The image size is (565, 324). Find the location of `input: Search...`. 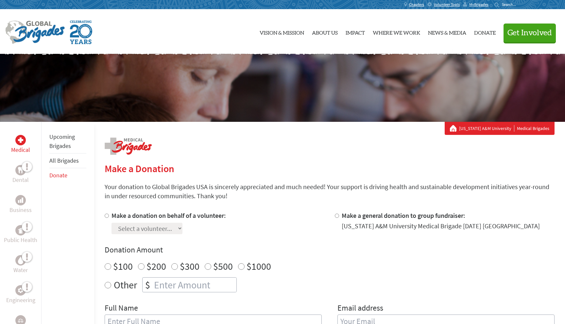

input: Search... is located at coordinates (511, 4).